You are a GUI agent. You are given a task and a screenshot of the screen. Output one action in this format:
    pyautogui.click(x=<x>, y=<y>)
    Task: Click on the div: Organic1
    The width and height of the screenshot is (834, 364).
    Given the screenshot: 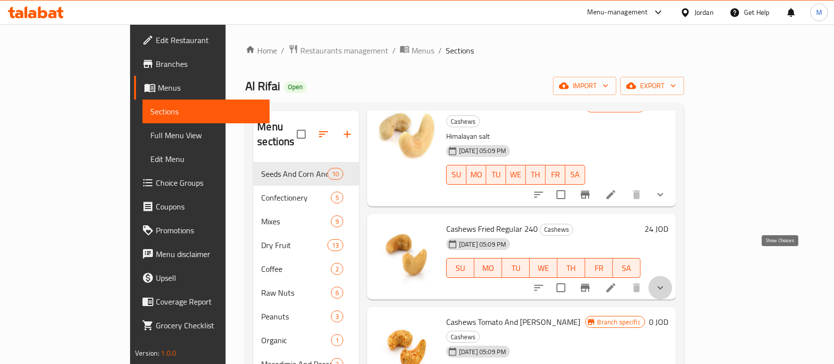 What is the action you would take?
    pyautogui.click(x=306, y=340)
    